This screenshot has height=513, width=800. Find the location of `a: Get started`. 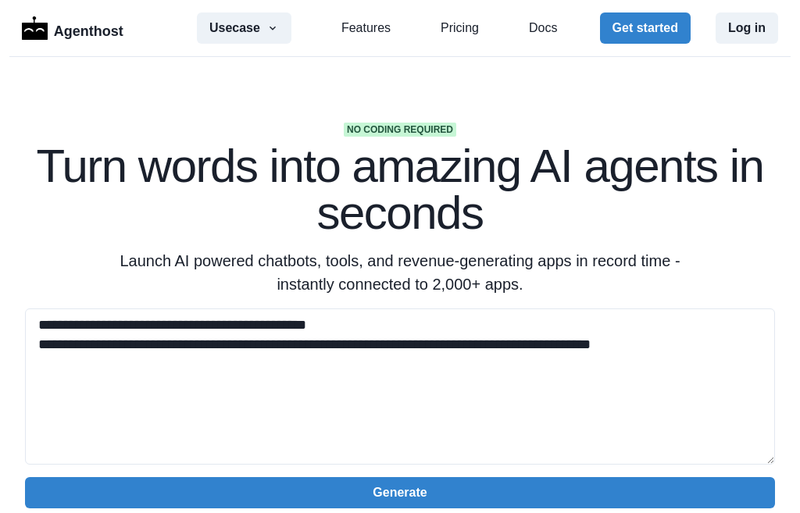

a: Get started is located at coordinates (646, 28).